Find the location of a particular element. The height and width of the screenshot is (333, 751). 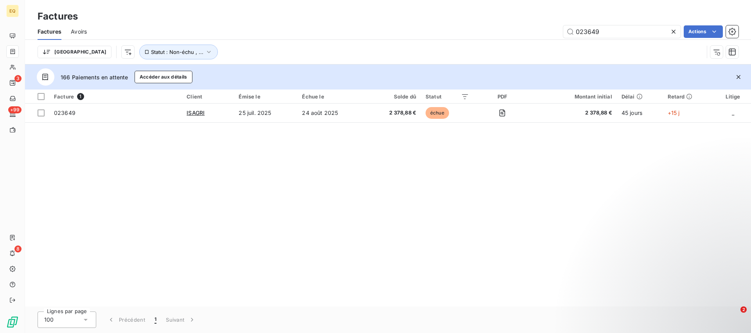

div: Émise le is located at coordinates (266, 97).